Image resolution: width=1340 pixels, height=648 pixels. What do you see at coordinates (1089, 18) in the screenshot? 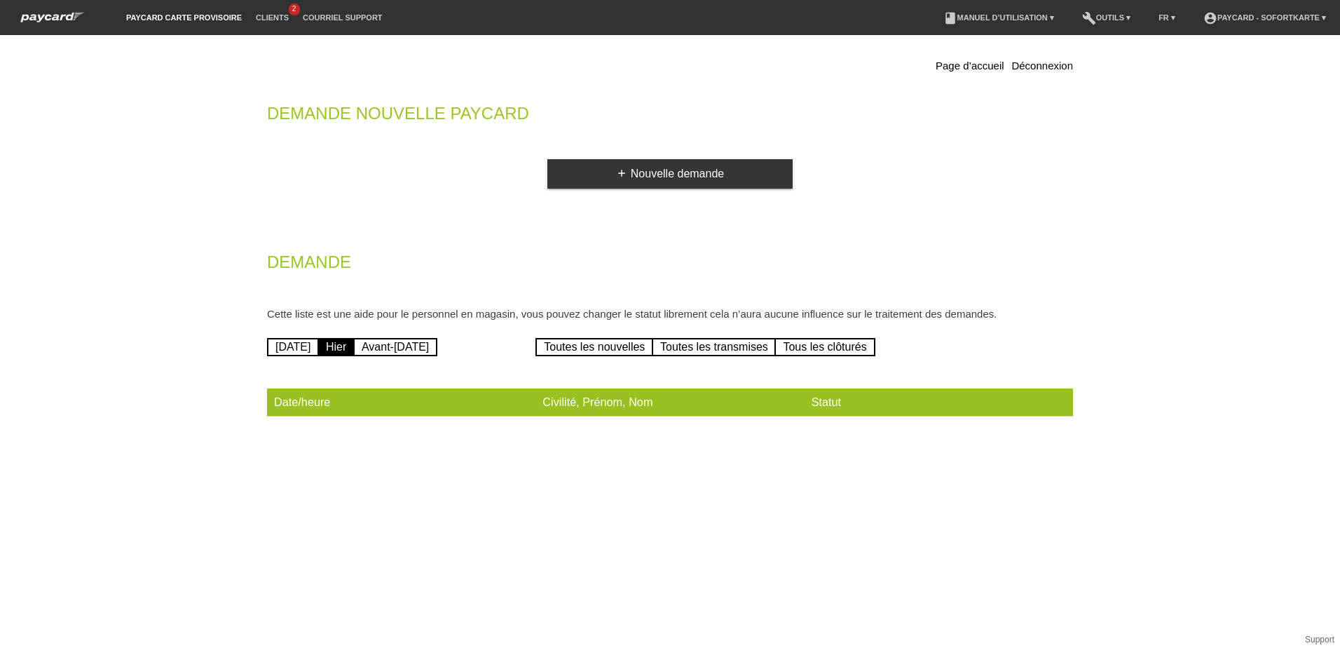
I see `i: build` at bounding box center [1089, 18].